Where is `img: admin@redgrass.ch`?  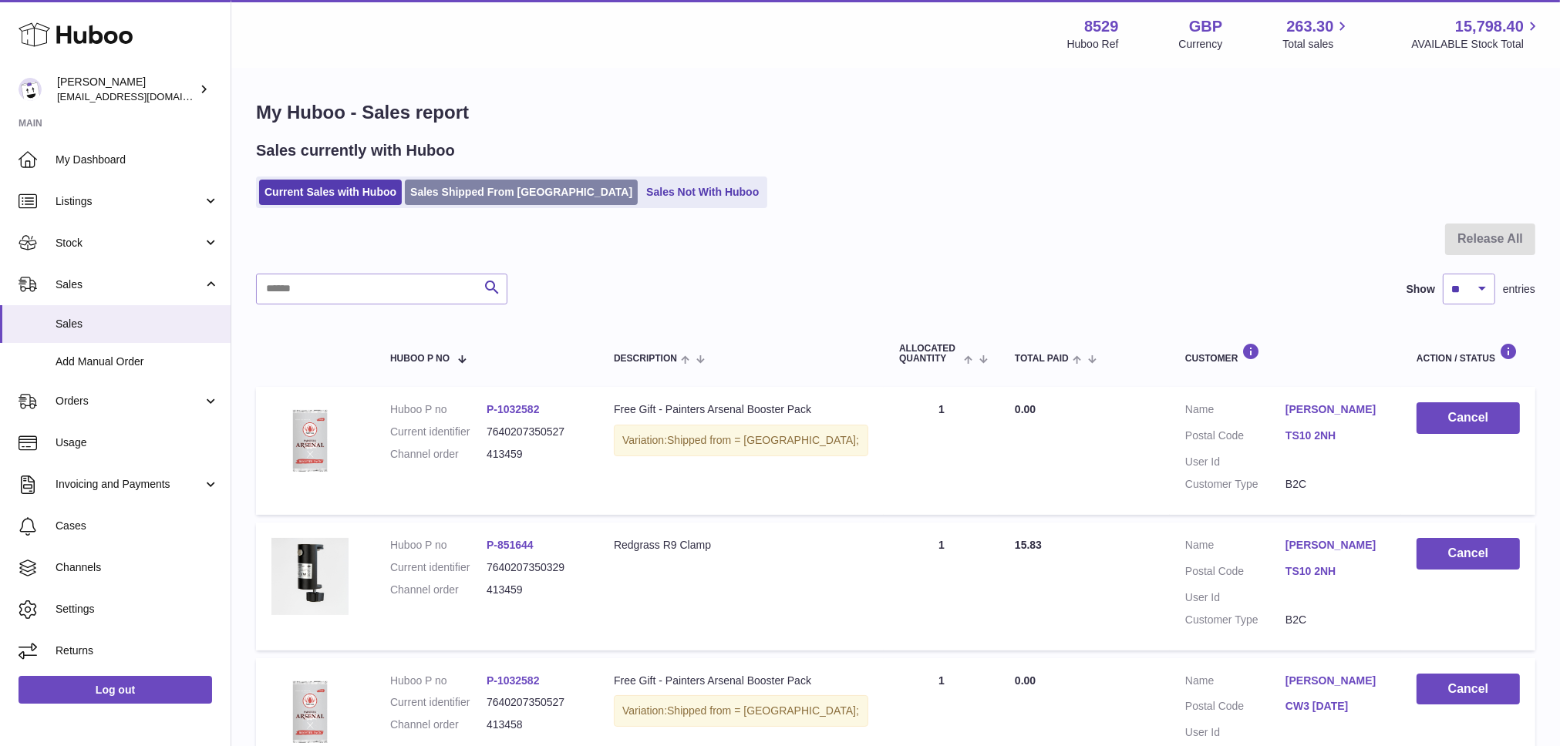
img: admin@redgrass.ch is located at coordinates (30, 89).